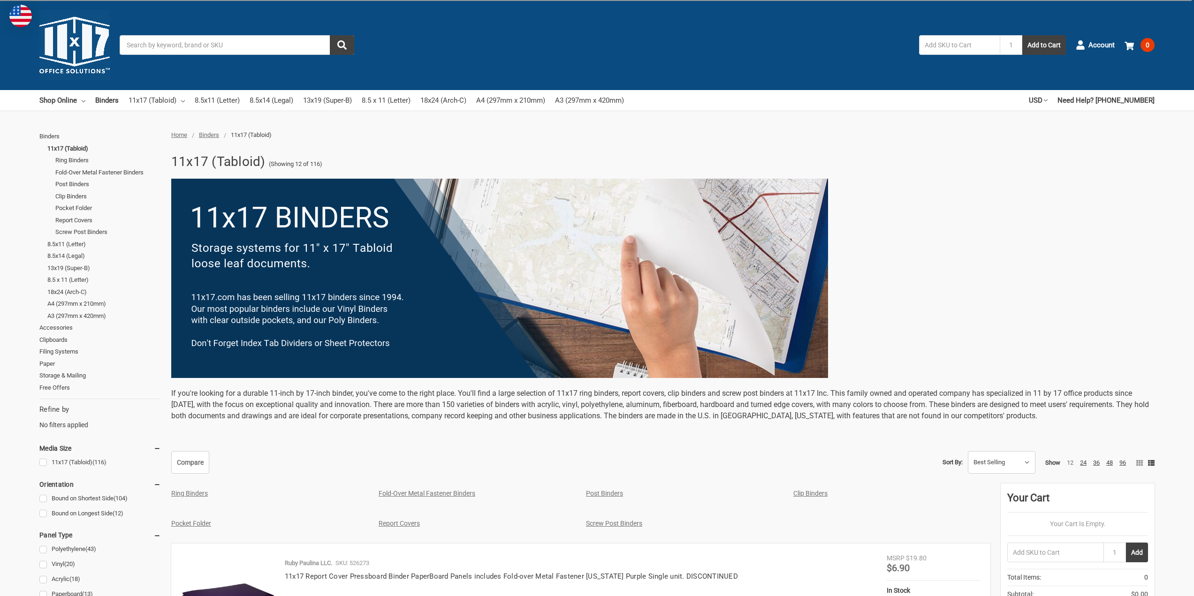  Describe the element at coordinates (352, 563) in the screenshot. I see `p: SKU: 526273` at that location.